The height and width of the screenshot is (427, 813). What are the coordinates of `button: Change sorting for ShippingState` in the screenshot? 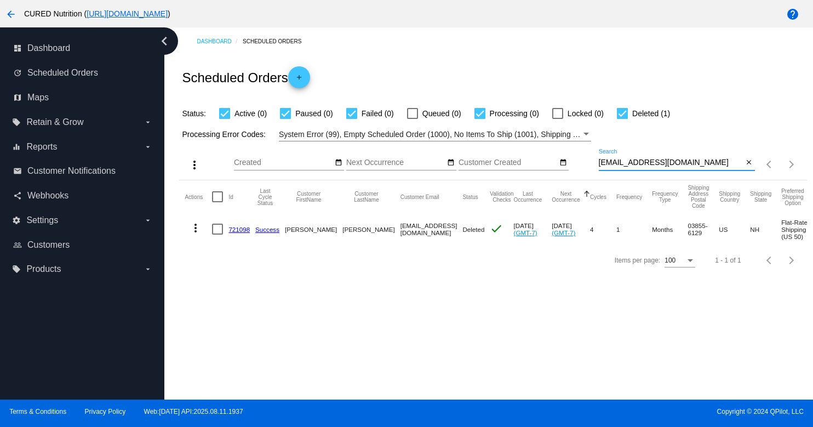 It's located at (760, 197).